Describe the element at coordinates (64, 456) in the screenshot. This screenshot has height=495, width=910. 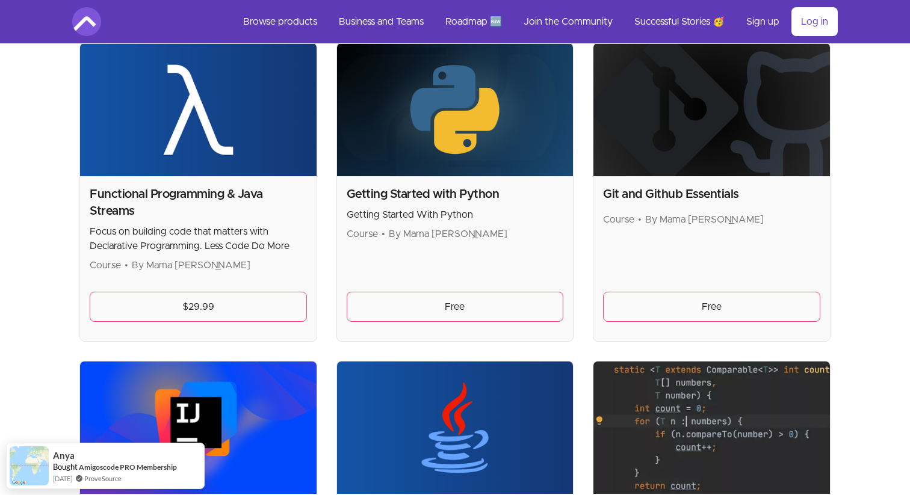
I see `span: Anya` at that location.